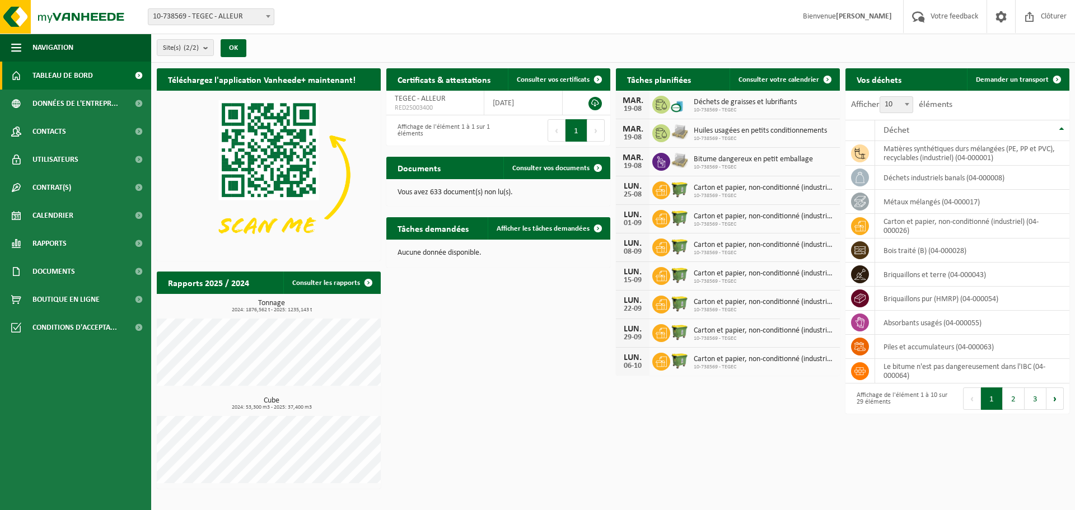 The width and height of the screenshot is (1075, 510). Describe the element at coordinates (991, 398) in the screenshot. I see `button: 1` at that location.